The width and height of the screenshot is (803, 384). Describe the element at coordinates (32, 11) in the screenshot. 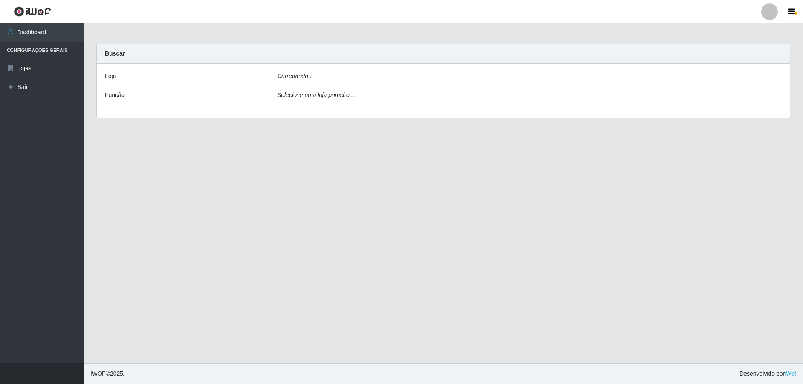

I see `img: CoreUI Logo` at that location.